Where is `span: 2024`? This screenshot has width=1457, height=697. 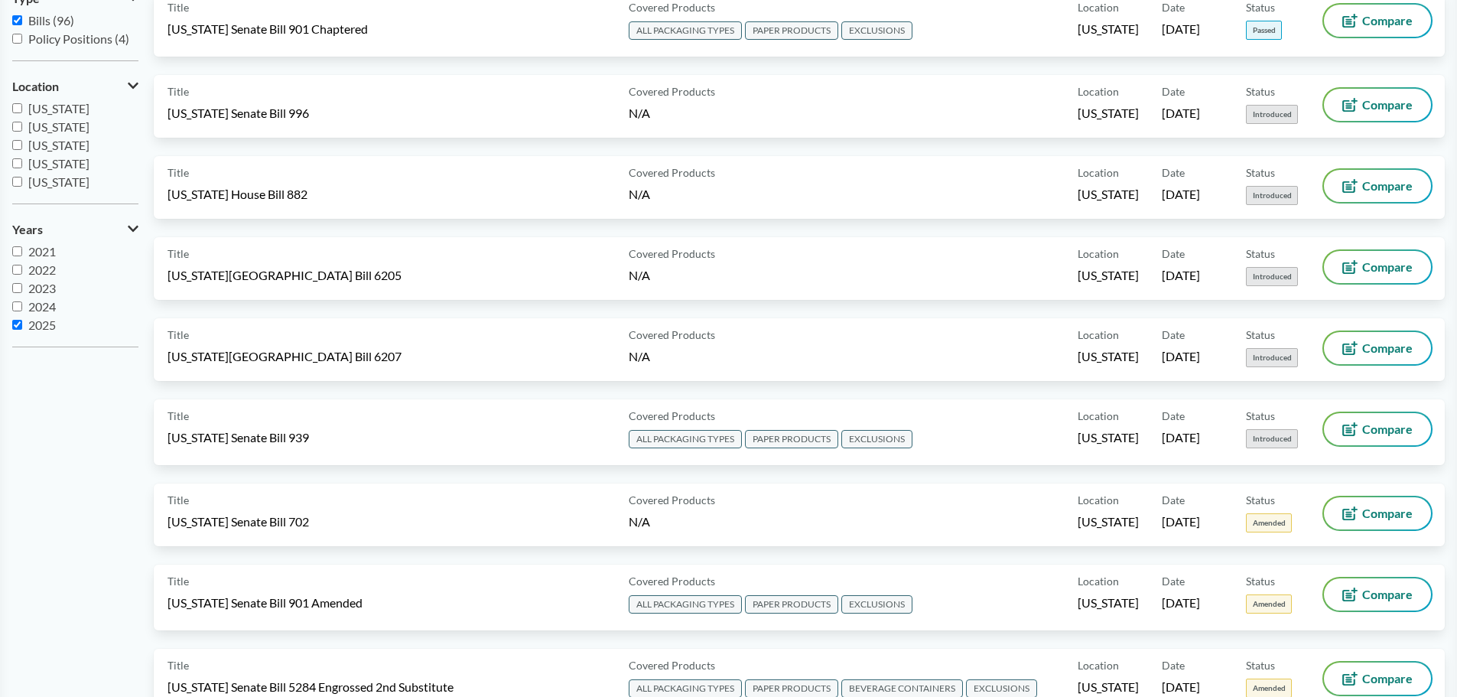 span: 2024 is located at coordinates (42, 306).